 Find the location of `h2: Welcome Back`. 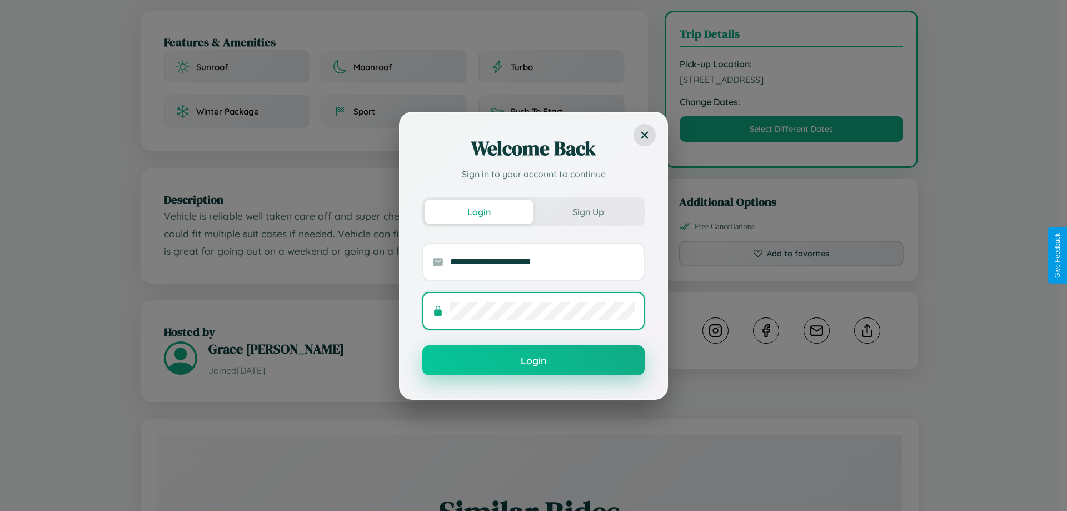

h2: Welcome Back is located at coordinates (533, 148).